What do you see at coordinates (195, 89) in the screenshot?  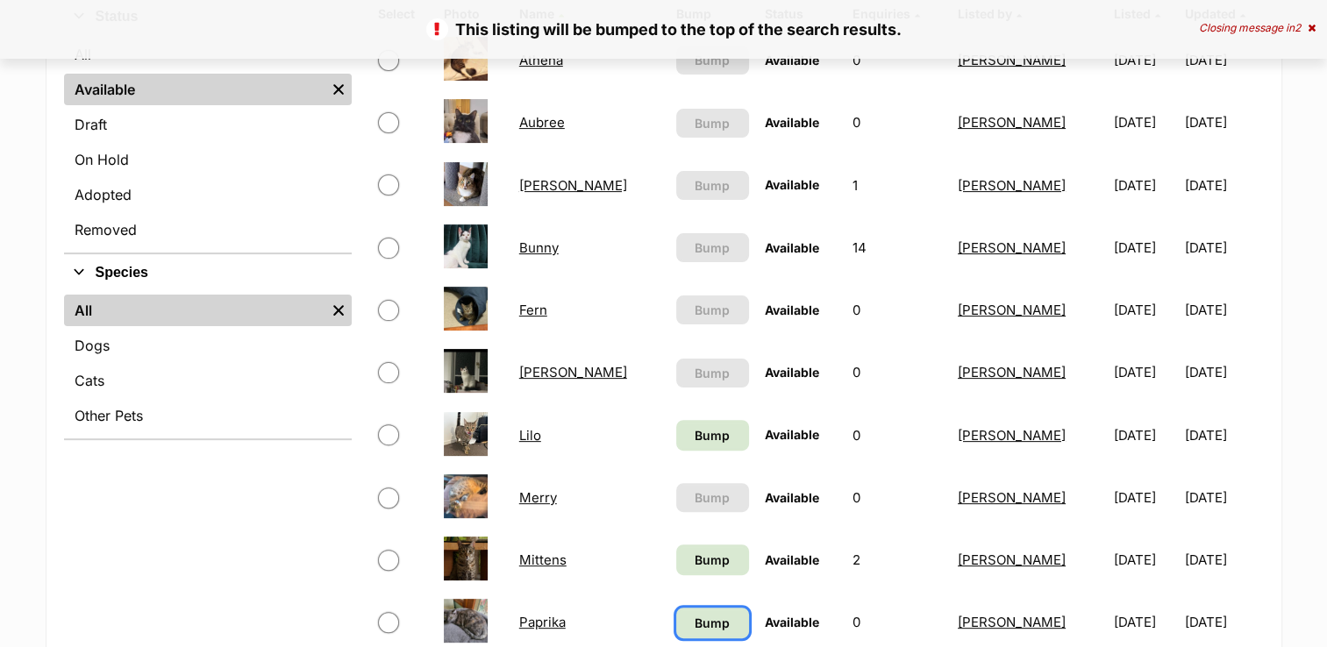 I see `a: Available` at bounding box center [195, 89].